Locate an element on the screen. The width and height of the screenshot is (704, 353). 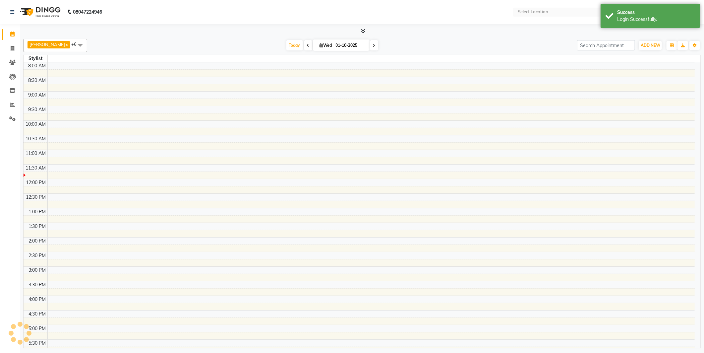
div: 10:00 AM is located at coordinates (36, 124).